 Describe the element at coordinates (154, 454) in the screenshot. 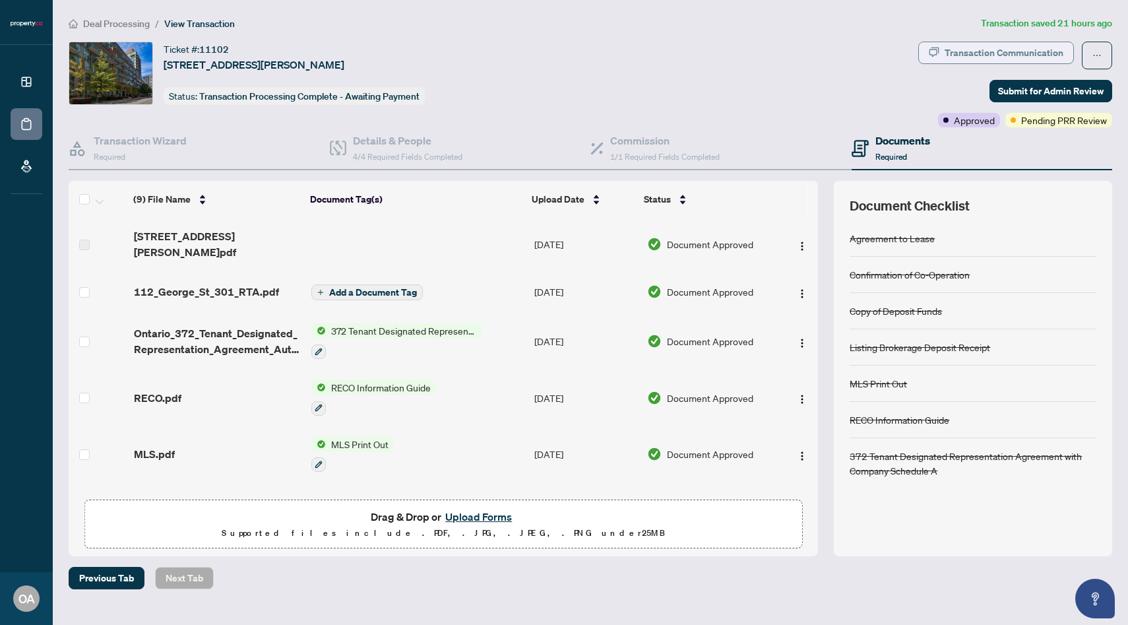

I see `span: MLS.pdf` at that location.